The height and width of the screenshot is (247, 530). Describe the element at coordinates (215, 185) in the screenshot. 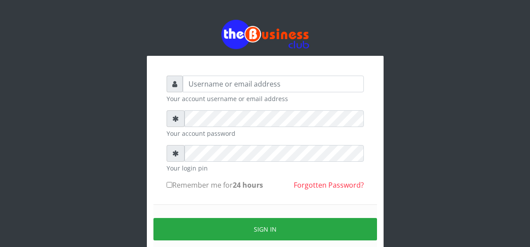

I see `label: Remember me for` at that location.